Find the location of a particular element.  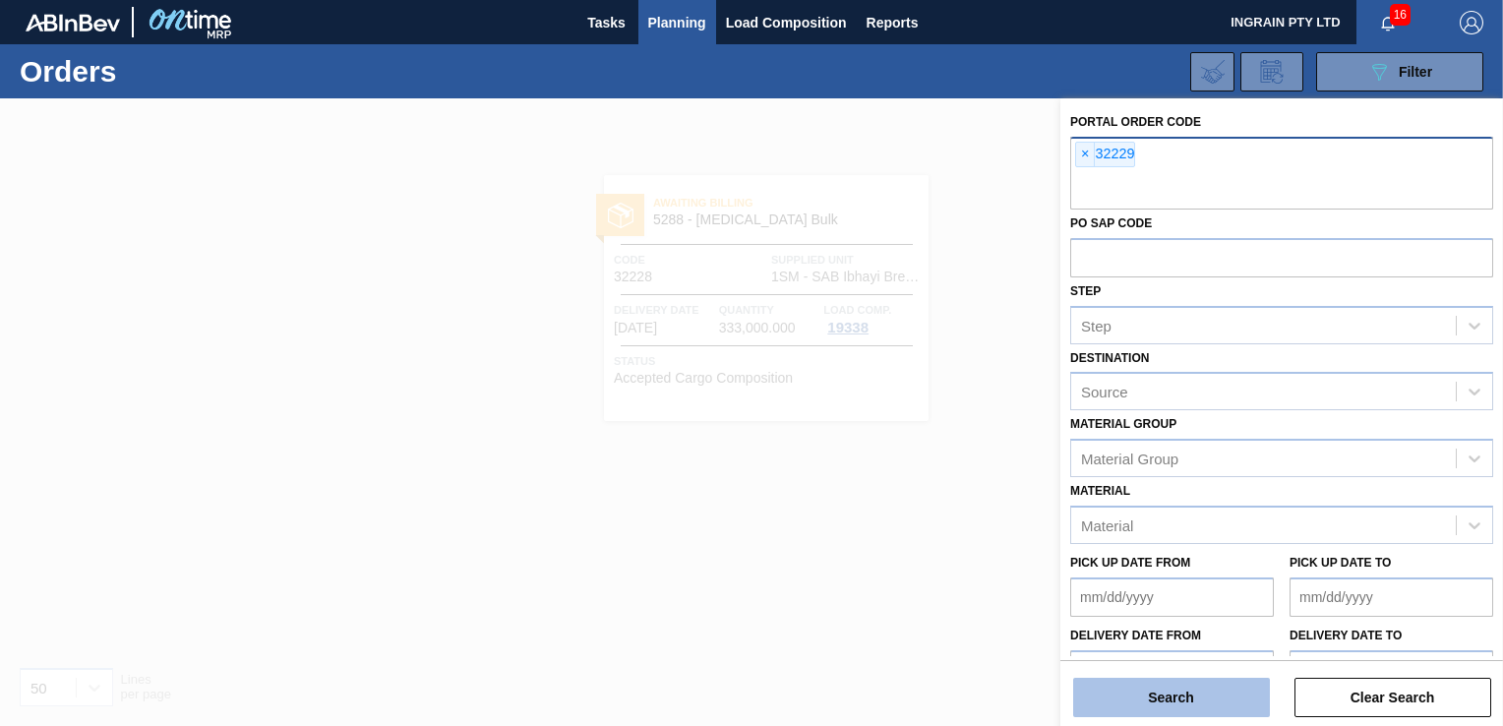

label: Delivery Date from is located at coordinates (1135, 636).